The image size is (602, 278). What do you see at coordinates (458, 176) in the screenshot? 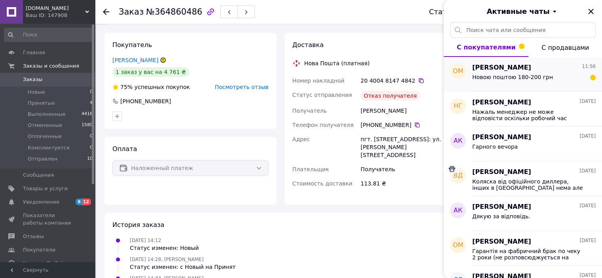
I see `span: ВД` at bounding box center [458, 176].